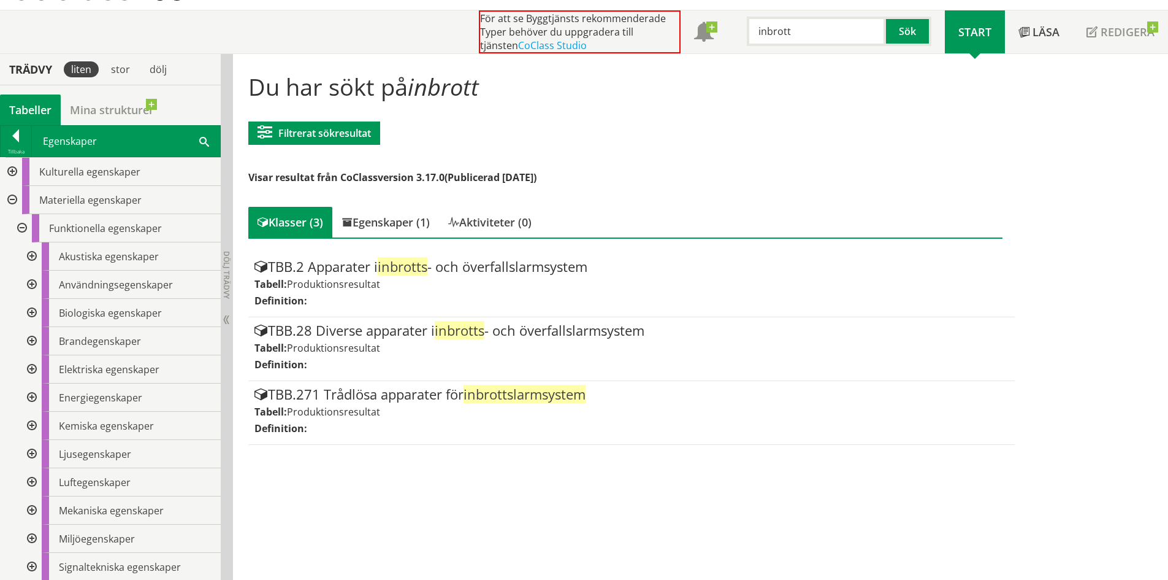 This screenshot has width=1168, height=580. Describe the element at coordinates (100, 341) in the screenshot. I see `span: Brandegenskaper` at that location.